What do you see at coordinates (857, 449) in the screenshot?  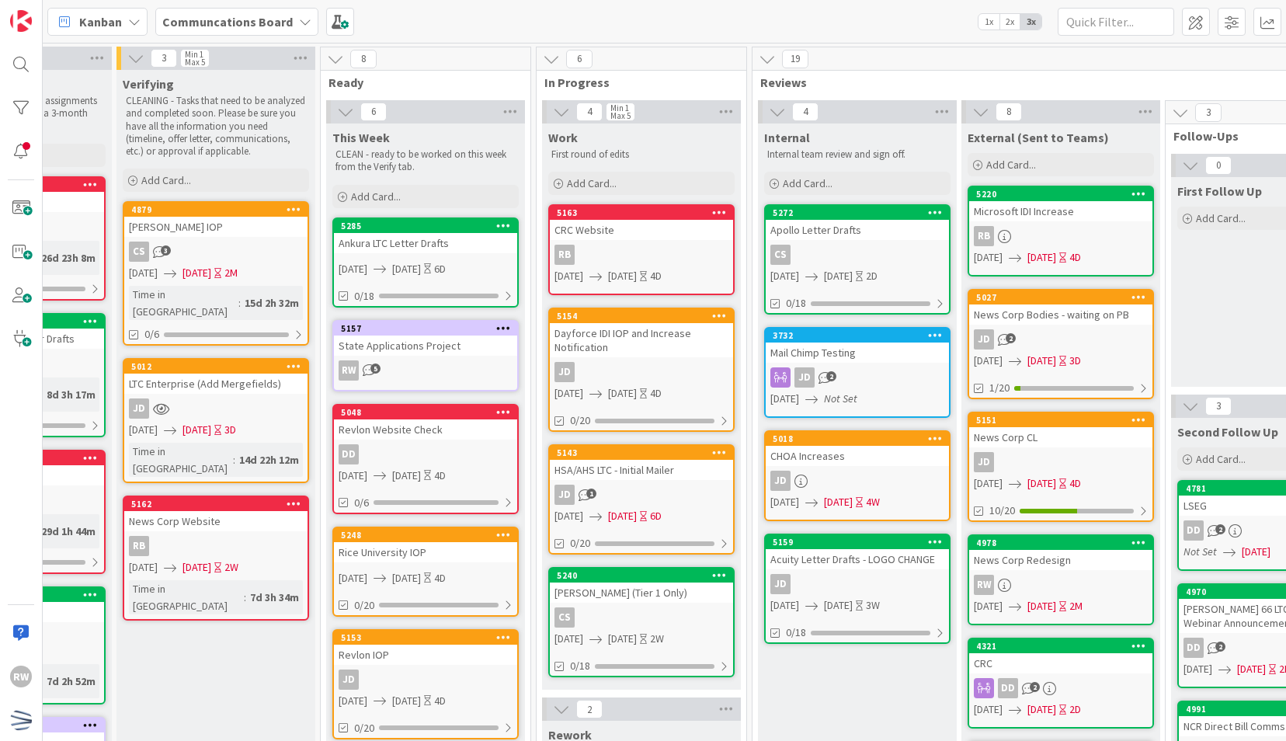 I see `div: 5018CHOA Increases` at bounding box center [857, 449].